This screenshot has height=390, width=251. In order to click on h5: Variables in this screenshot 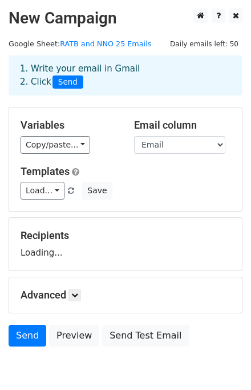, I will do `click(69, 125)`.